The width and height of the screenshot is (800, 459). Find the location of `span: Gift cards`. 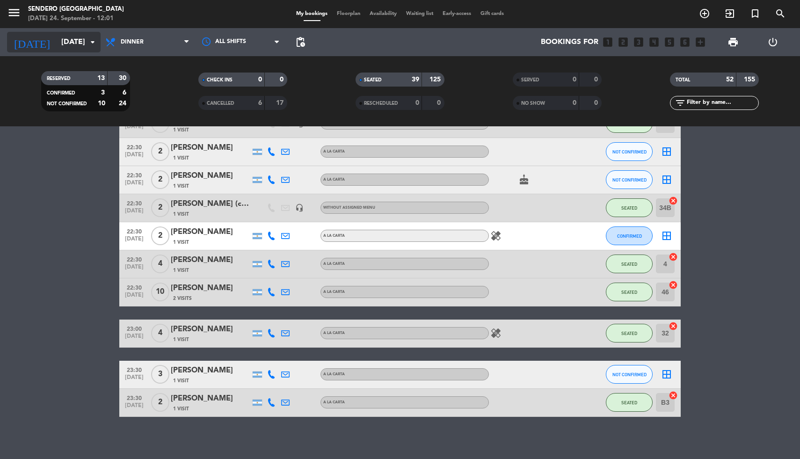

span: Gift cards is located at coordinates (492, 14).